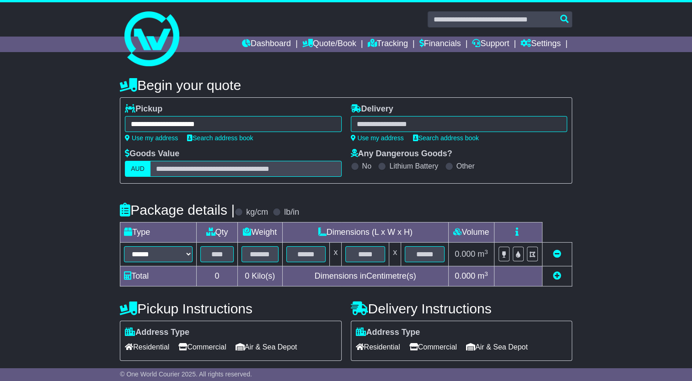 The image size is (692, 381). What do you see at coordinates (266, 44) in the screenshot?
I see `a: Dashboard` at bounding box center [266, 44].